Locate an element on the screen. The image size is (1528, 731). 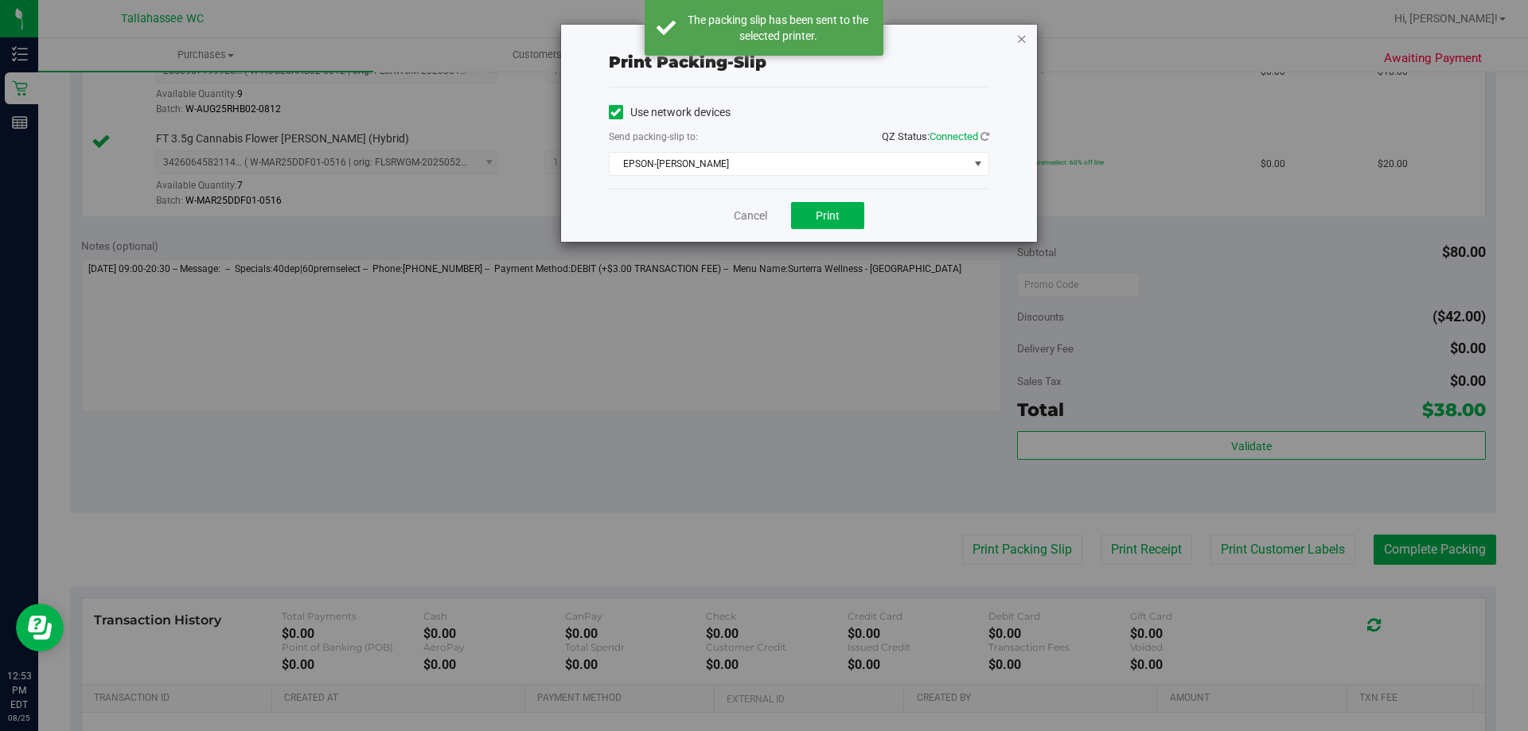
label: Send packing-slip to: is located at coordinates (653, 137).